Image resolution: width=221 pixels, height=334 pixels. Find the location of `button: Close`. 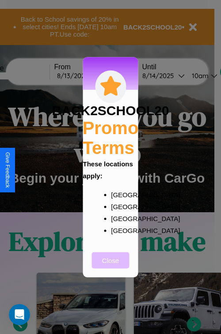

button: Close is located at coordinates (110, 260).